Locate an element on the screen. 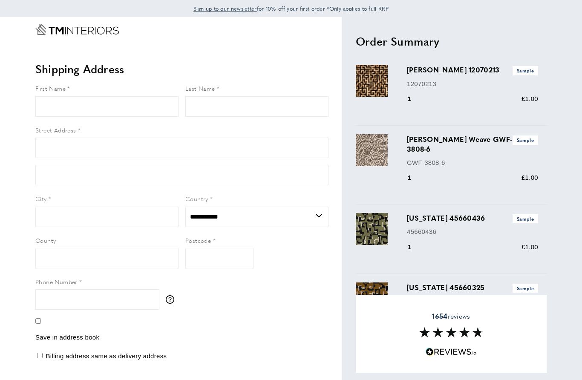  h2: Shipping Address is located at coordinates (182, 69).